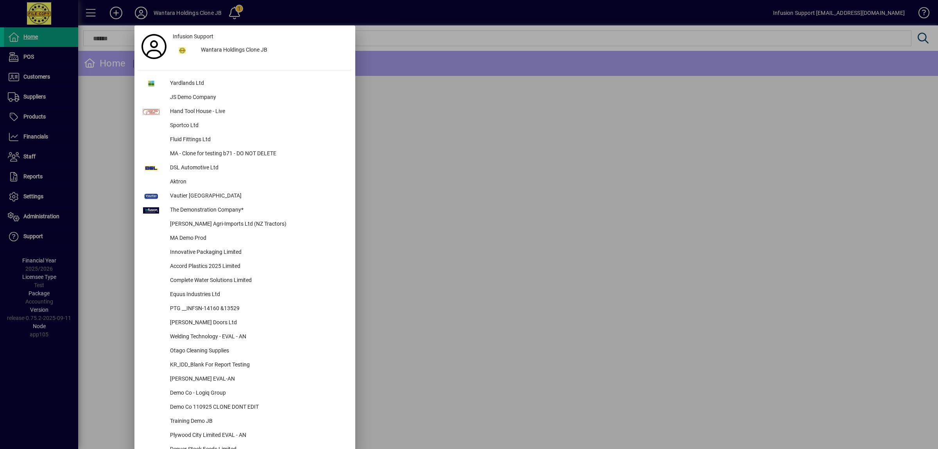 This screenshot has width=938, height=449. What do you see at coordinates (154, 47) in the screenshot?
I see `a: Profile` at bounding box center [154, 47].